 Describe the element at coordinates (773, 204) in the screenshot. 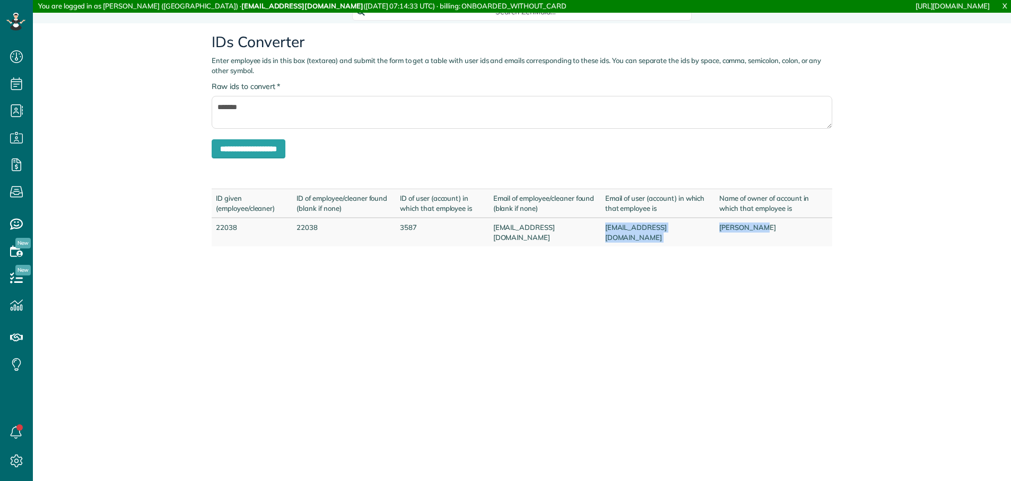

I see `td: Name of owner of account in which that employee is` at that location.